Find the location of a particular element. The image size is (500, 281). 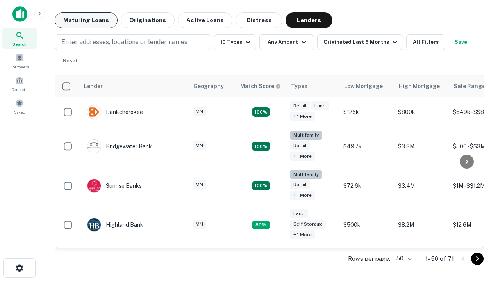

td: $800k is located at coordinates (421, 112).